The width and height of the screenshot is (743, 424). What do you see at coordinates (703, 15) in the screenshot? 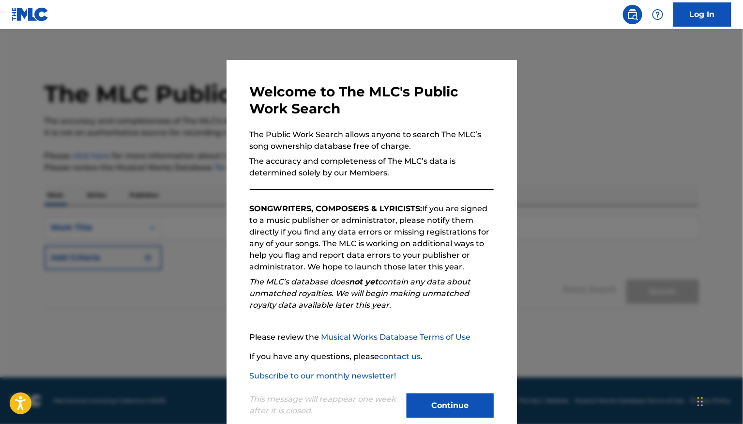
I see `a: Log In` at bounding box center [703, 15].